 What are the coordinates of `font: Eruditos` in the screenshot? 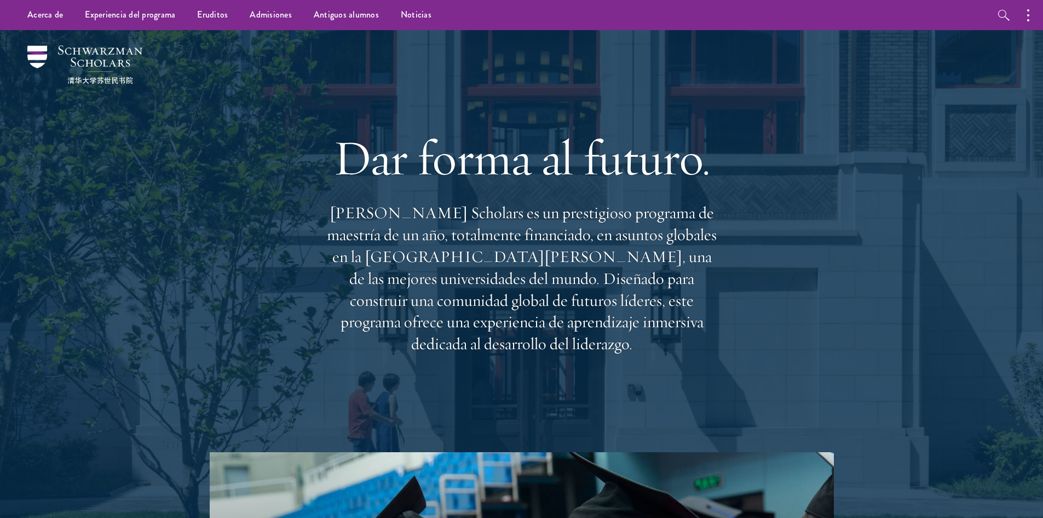 It's located at (213, 14).